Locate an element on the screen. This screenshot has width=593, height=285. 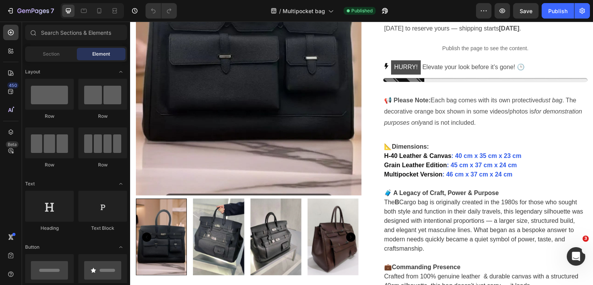
div: Beta is located at coordinates (12, 145).